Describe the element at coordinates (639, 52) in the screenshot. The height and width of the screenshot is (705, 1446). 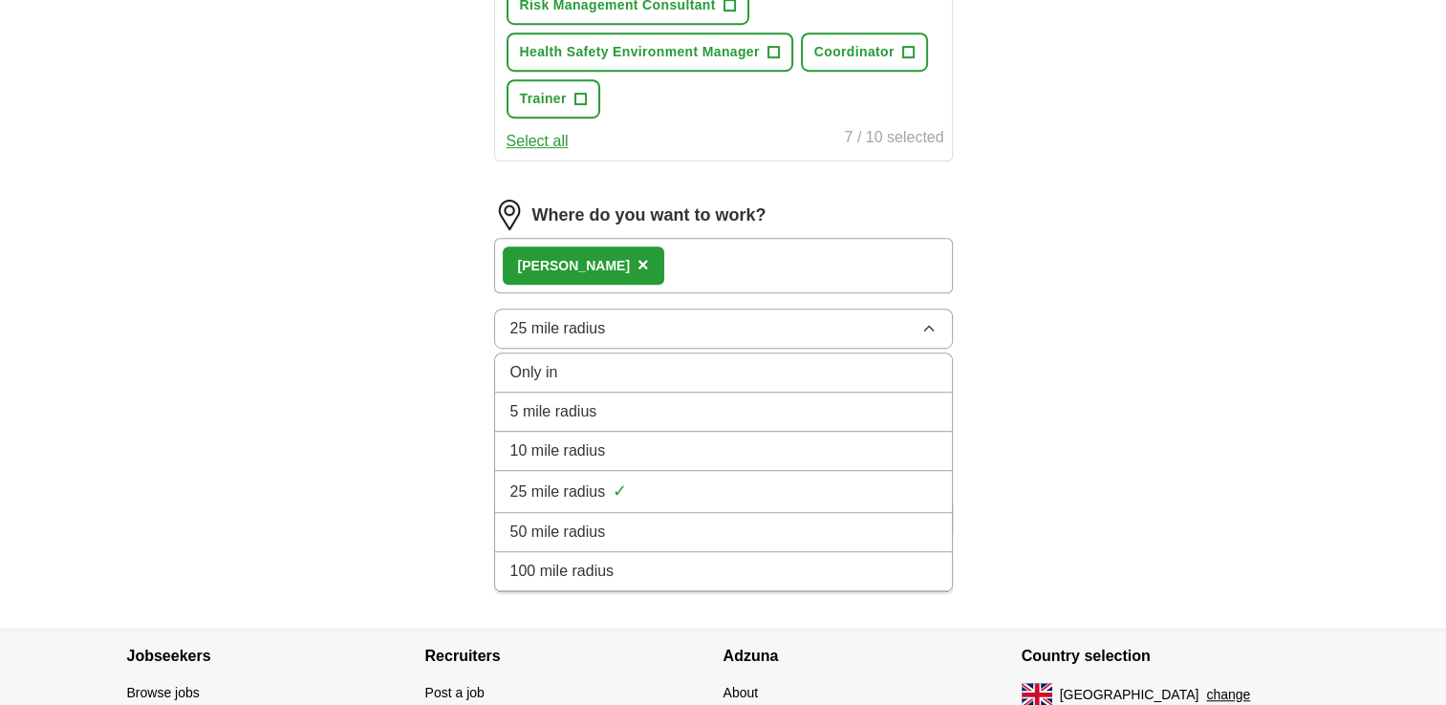
I see `span: Health Safety Environment Manager` at that location.